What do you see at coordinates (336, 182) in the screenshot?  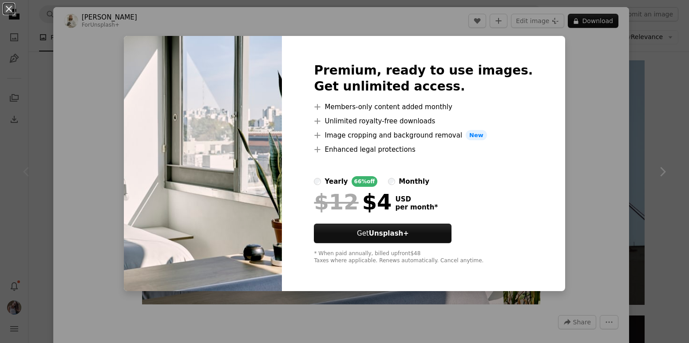 I see `div: yearly` at bounding box center [336, 182].